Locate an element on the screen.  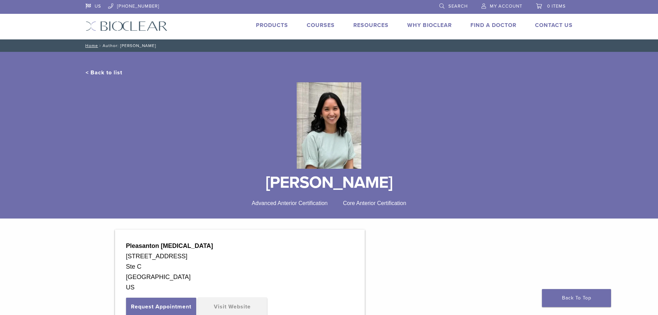
span: 0 items is located at coordinates (556, 6).